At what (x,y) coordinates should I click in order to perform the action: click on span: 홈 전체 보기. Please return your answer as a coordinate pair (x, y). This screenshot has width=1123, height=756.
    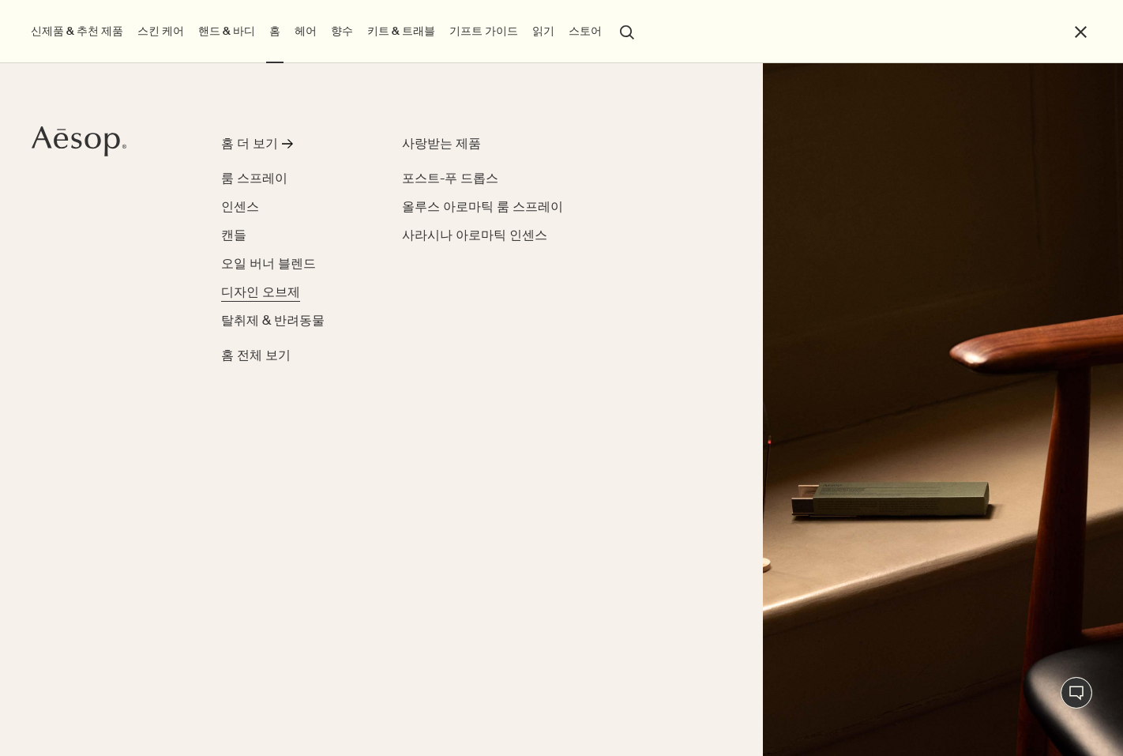
    Looking at the image, I should click on (256, 355).